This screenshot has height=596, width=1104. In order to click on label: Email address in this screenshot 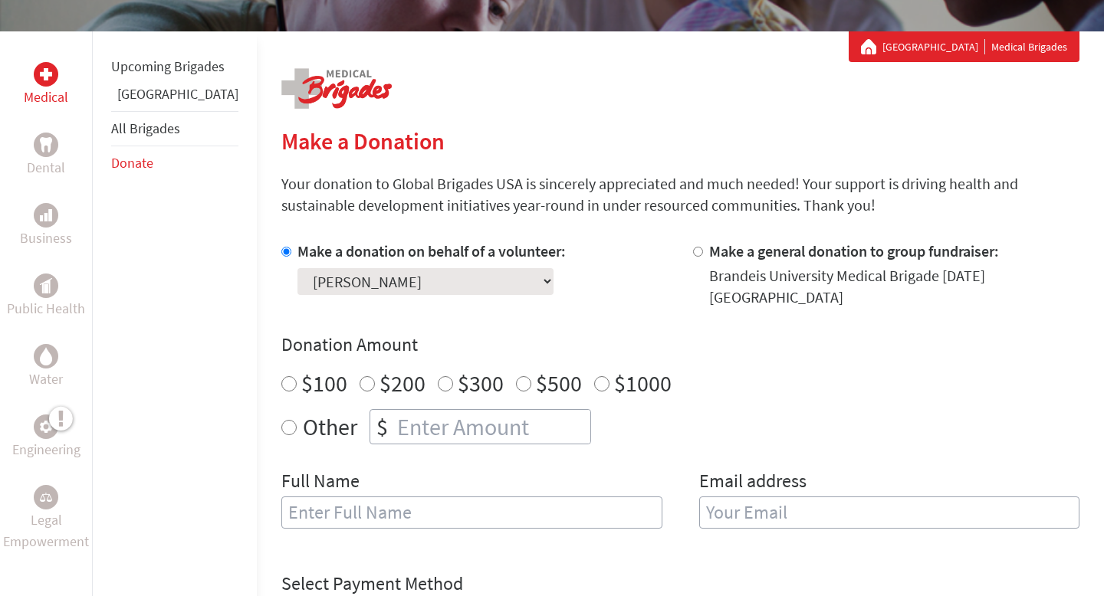, I will do `click(753, 483)`.